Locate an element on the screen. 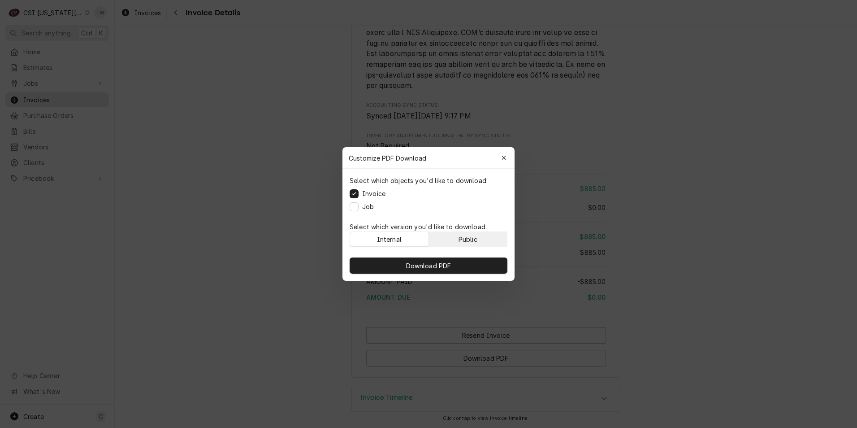  div: Customize PDF Download is located at coordinates (428, 158).